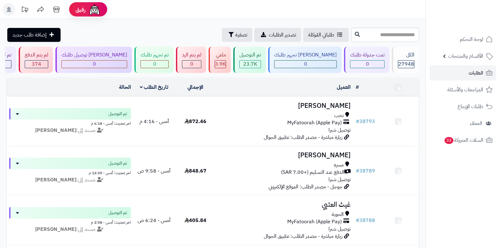  What do you see at coordinates (70, 172) in the screenshot?
I see `div: اخر تحديث: أمس - 12:25 م` at bounding box center [70, 172].